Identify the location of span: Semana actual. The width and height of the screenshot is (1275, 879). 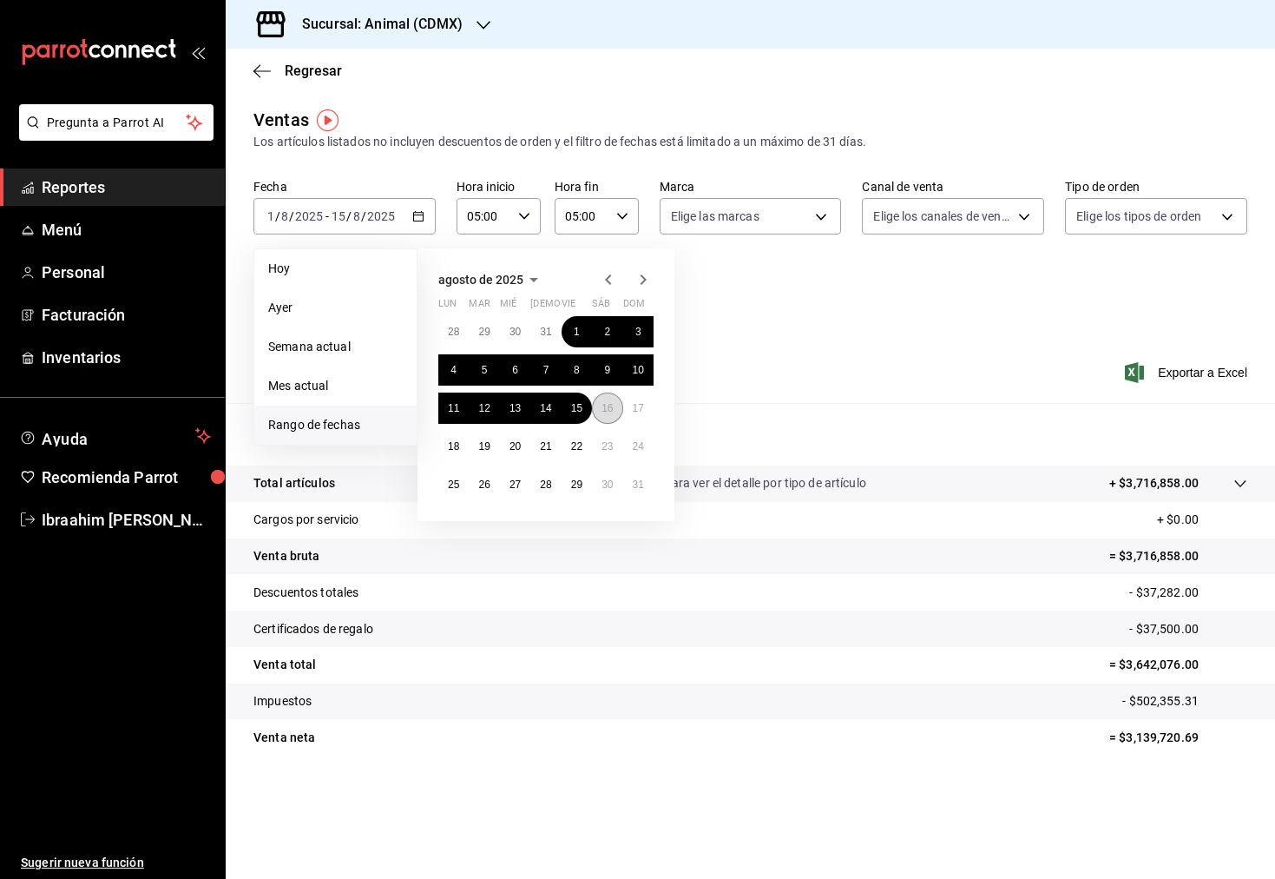
(335, 346).